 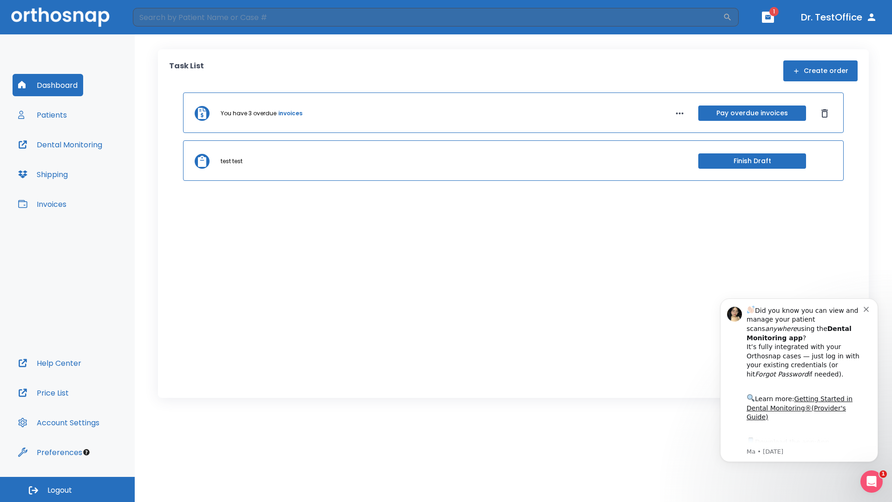 What do you see at coordinates (821, 71) in the screenshot?
I see `button: Create order` at bounding box center [821, 71].